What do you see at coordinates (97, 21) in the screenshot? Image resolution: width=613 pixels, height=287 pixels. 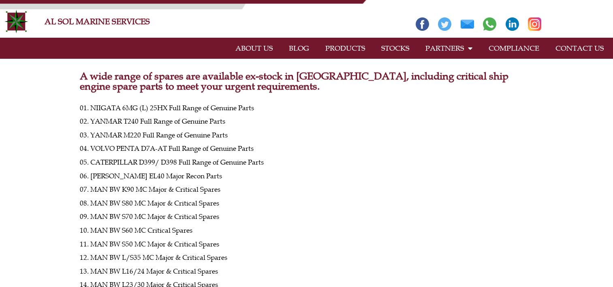 I see `a: AL SOL MARINE SERVICES` at bounding box center [97, 21].